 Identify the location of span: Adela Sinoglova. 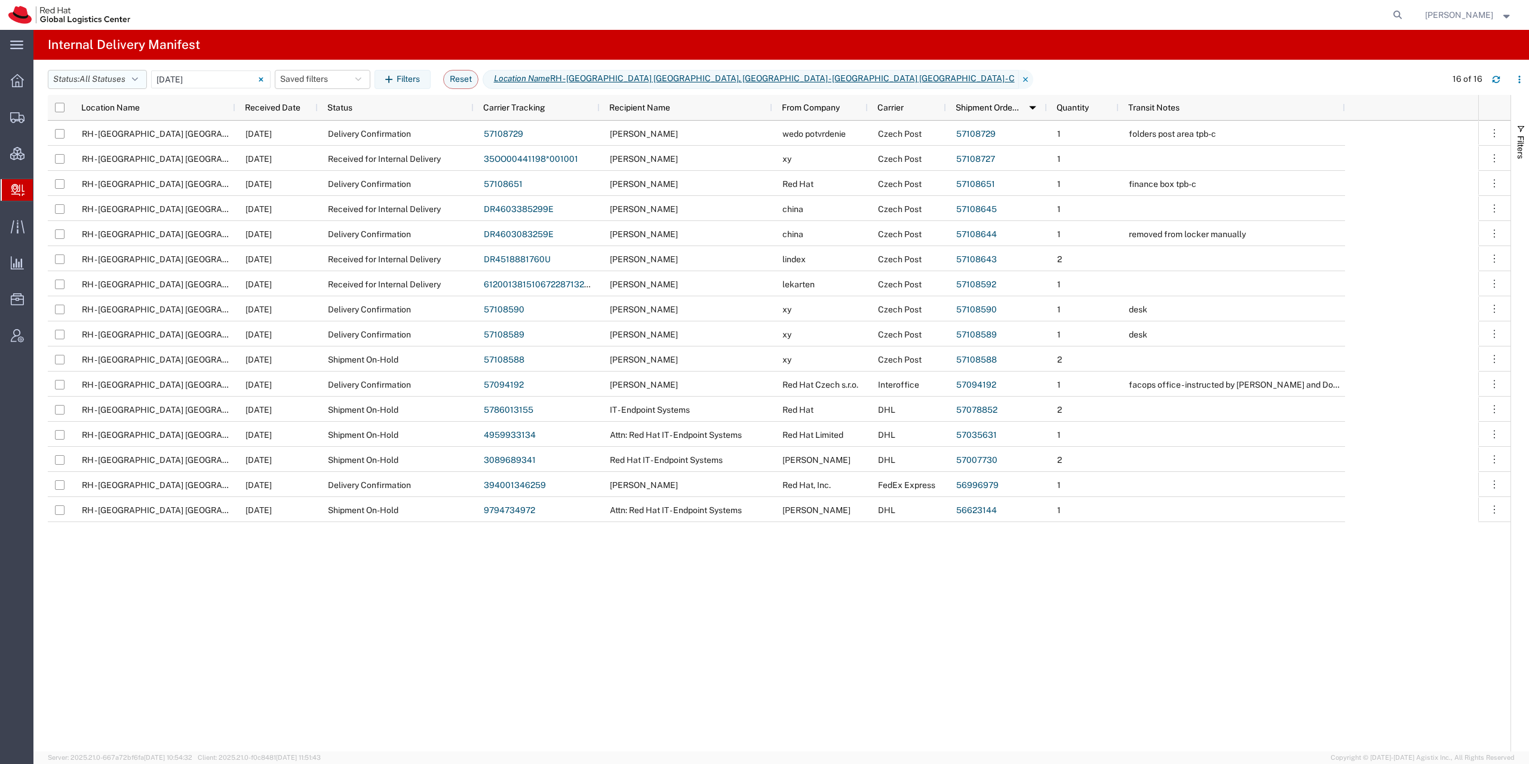
(644, 309).